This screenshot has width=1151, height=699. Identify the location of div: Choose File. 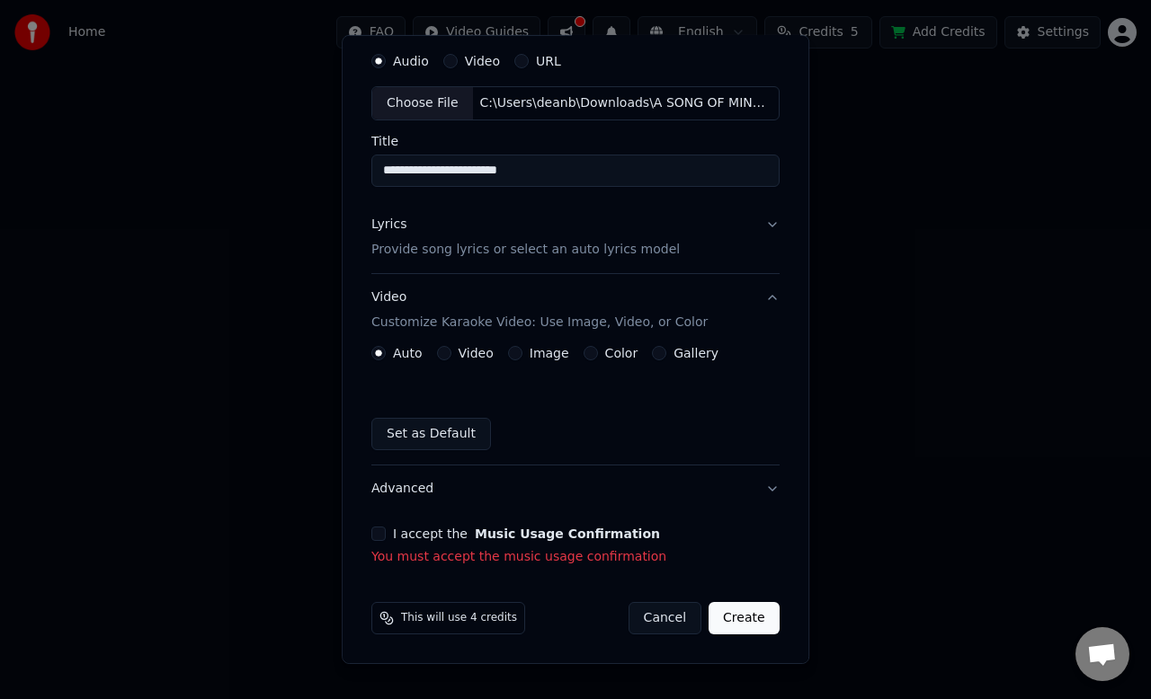
(422, 103).